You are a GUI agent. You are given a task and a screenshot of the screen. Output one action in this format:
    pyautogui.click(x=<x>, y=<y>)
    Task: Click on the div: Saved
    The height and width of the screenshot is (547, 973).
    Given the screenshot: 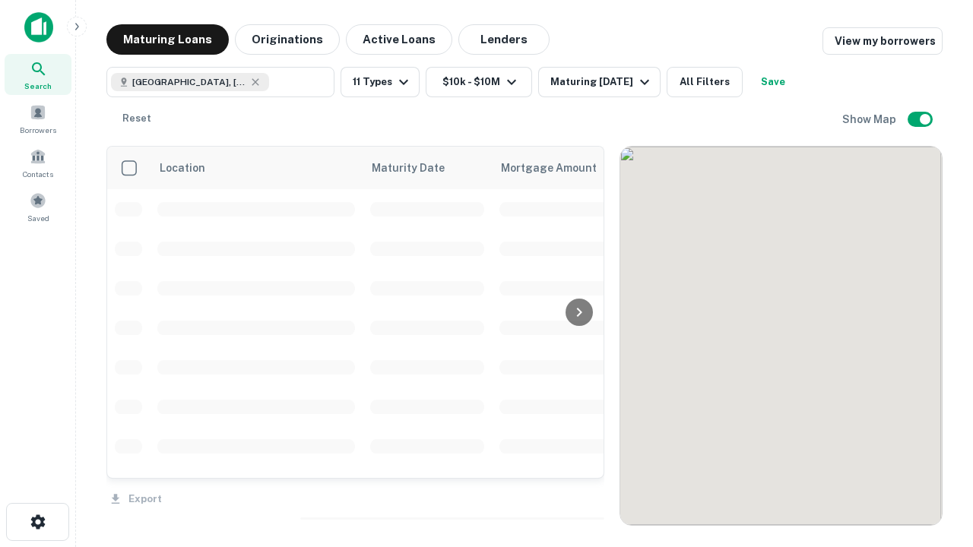 What is the action you would take?
    pyautogui.click(x=38, y=207)
    